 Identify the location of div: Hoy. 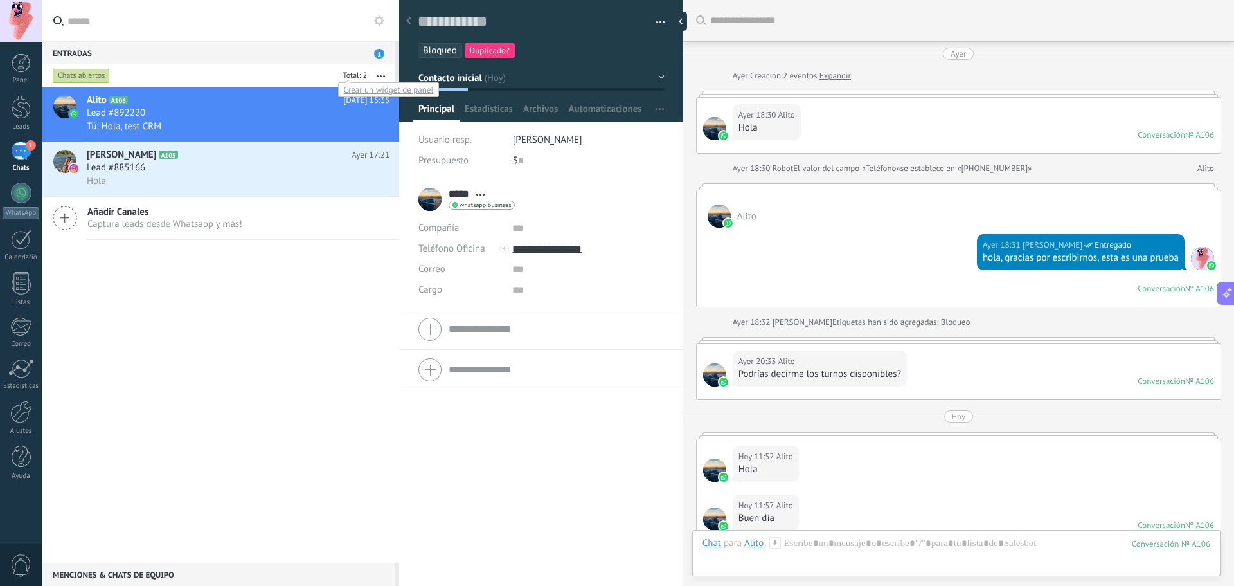
(959, 416).